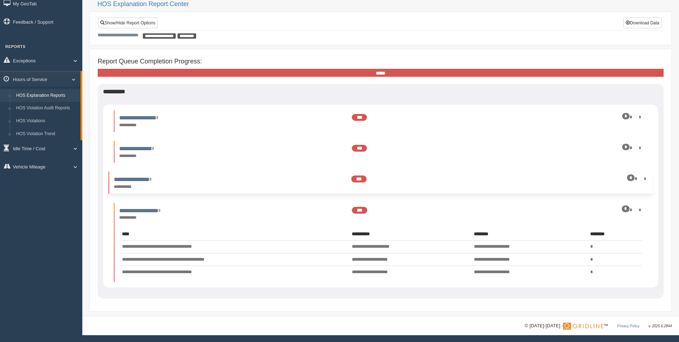 The image size is (679, 342). I want to click on img: Gridline, so click(583, 326).